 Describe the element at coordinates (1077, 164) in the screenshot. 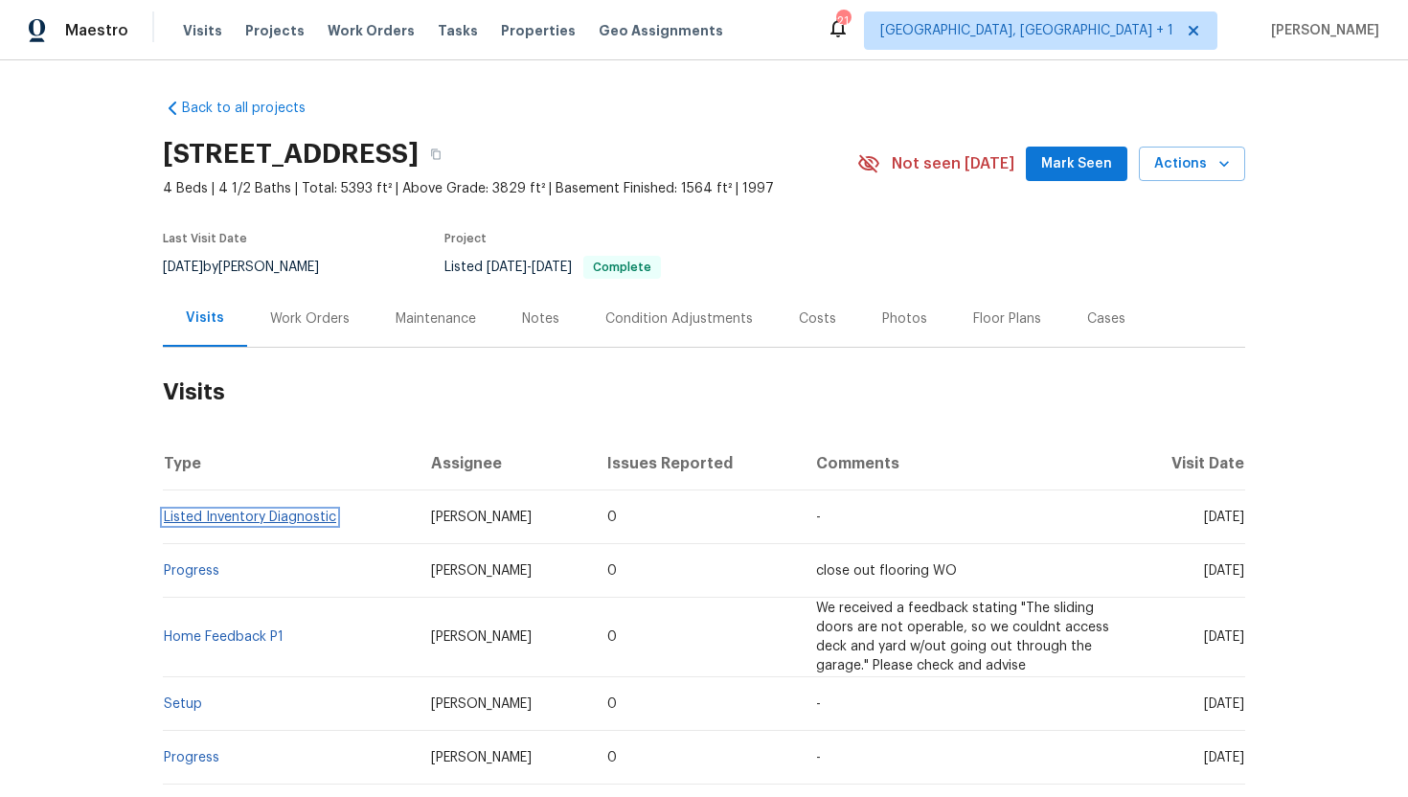

I see `button: Mark Seen` at that location.